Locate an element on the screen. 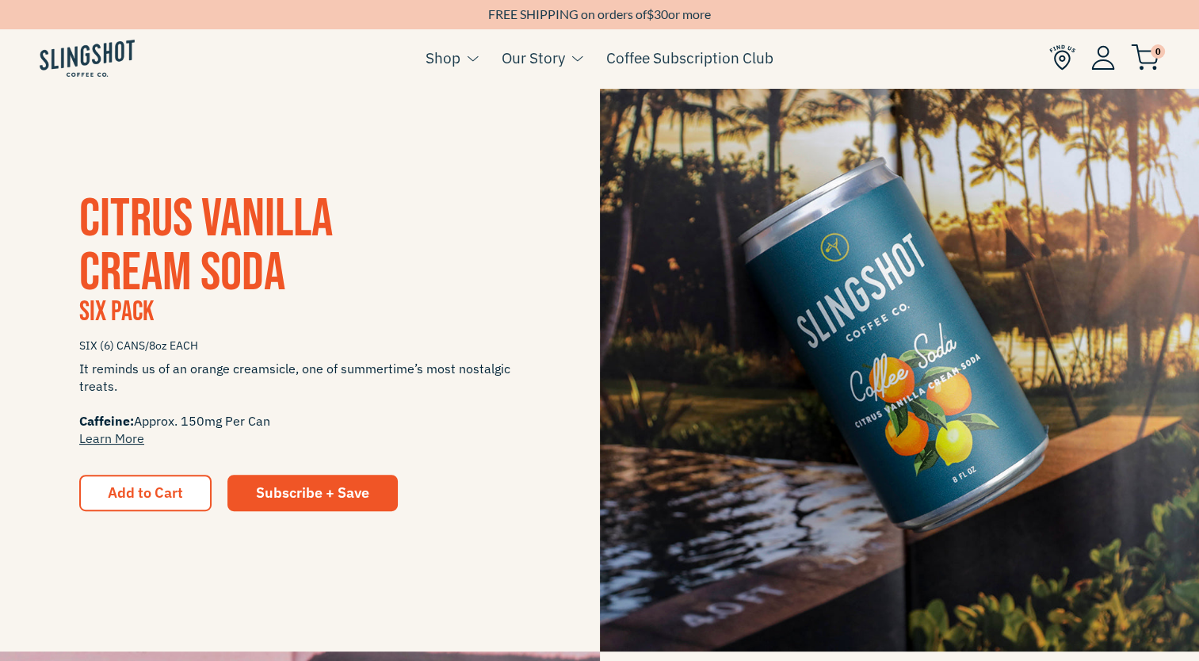  span: SIX (6) CANS/8oz EACH is located at coordinates (300, 346).